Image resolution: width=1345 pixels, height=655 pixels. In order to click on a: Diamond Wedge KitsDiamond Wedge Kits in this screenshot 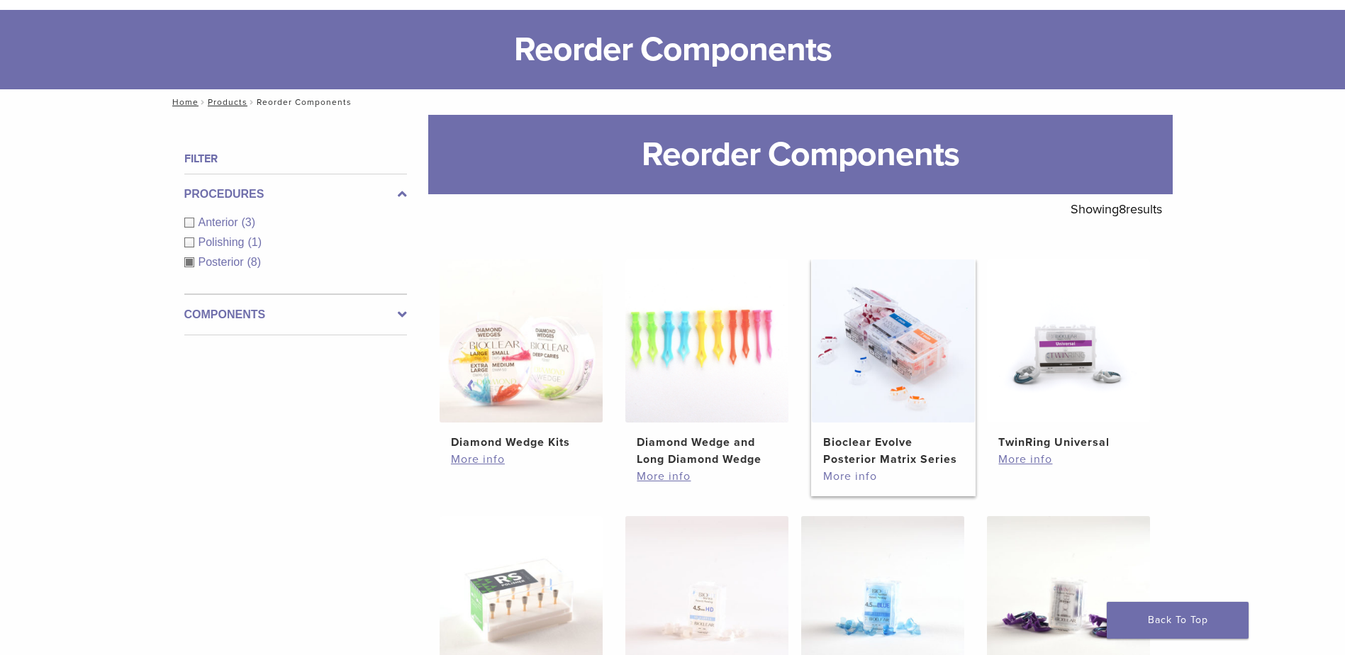, I will do `click(521, 355)`.